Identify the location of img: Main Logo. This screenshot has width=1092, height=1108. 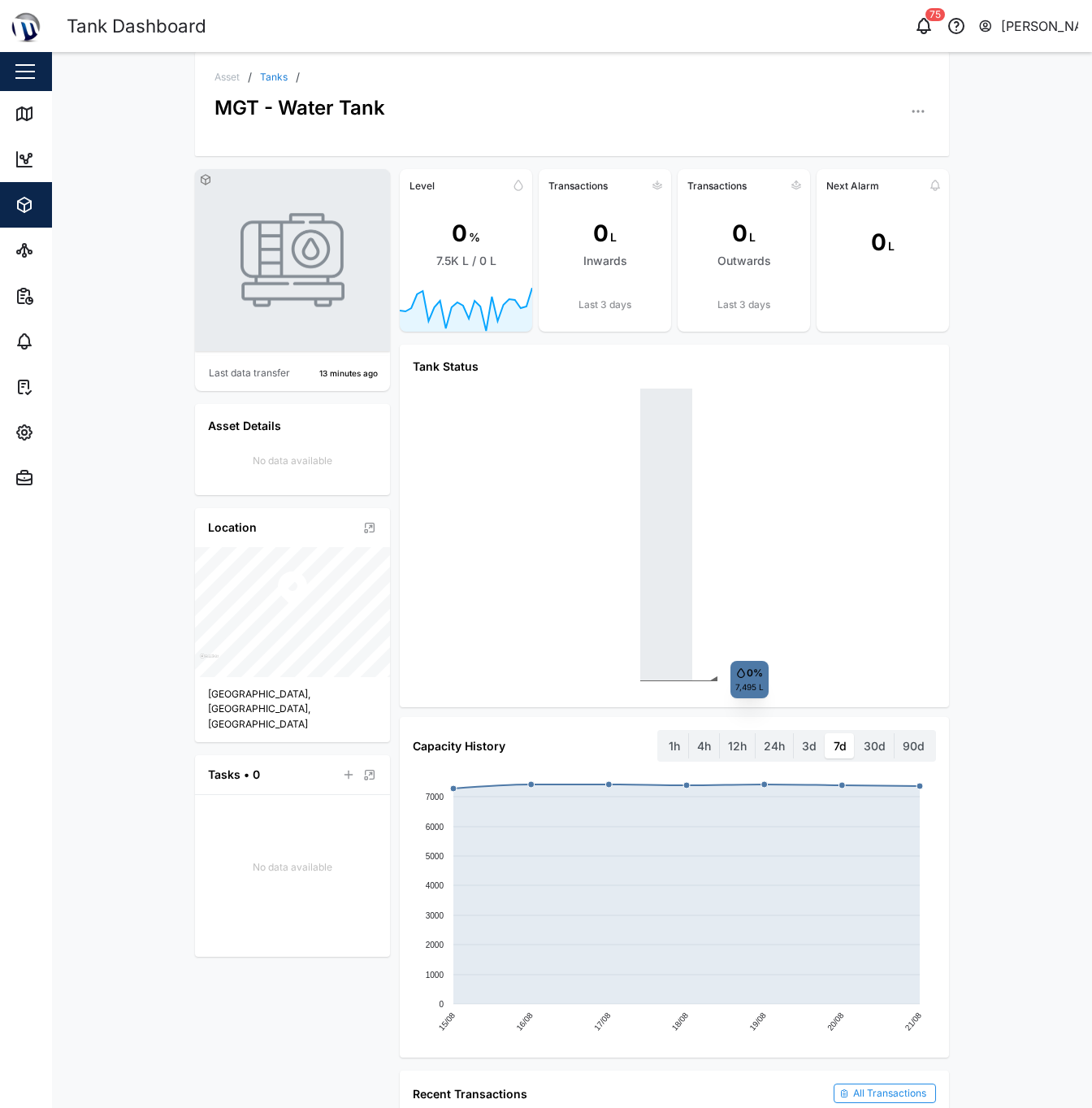
(26, 26).